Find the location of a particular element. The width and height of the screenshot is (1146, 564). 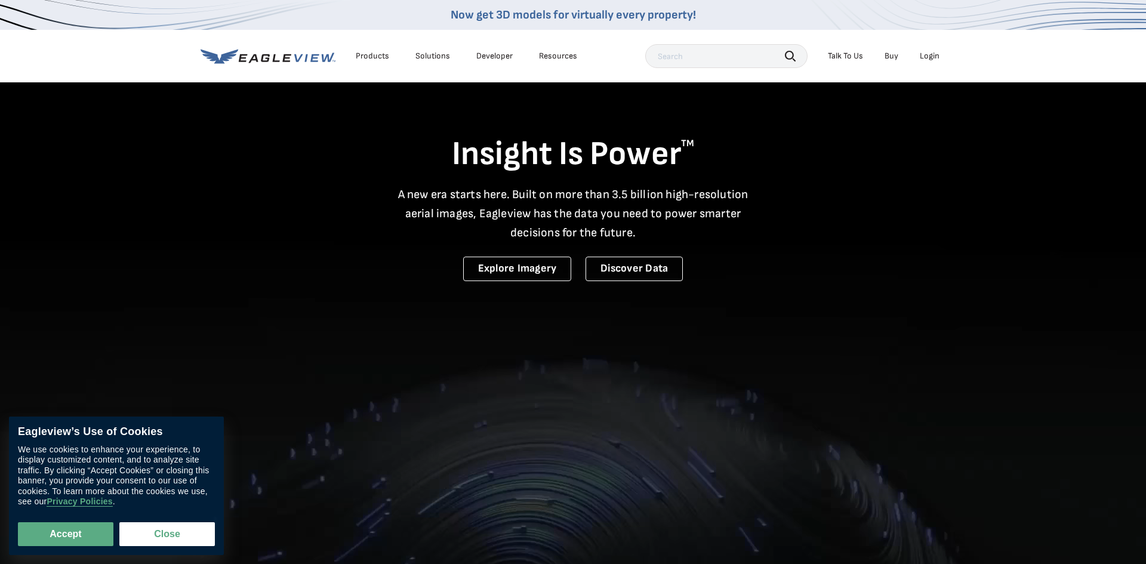

h1: Insight Is Power is located at coordinates (573, 155).